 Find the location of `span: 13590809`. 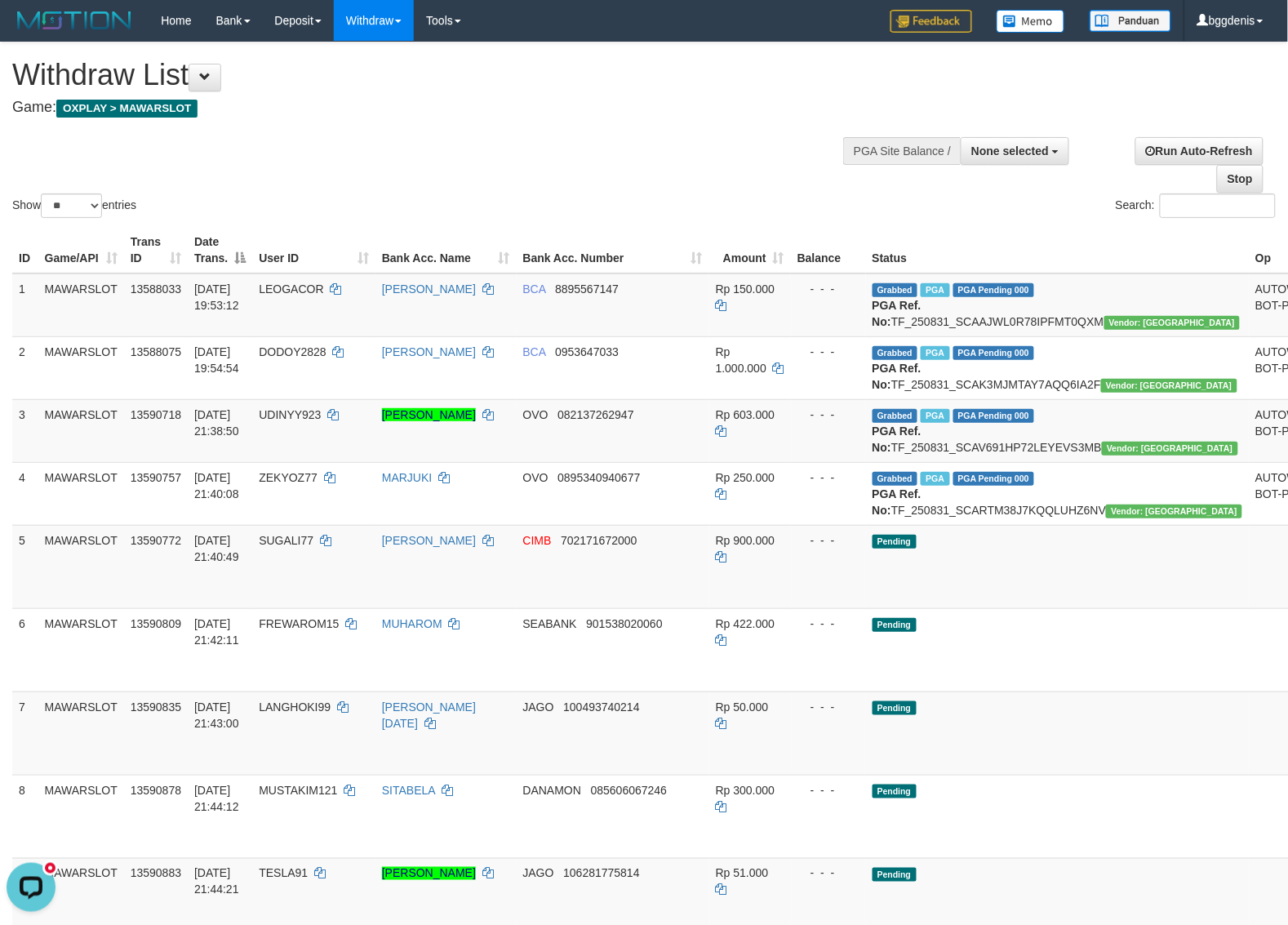

span: 13590809 is located at coordinates (156, 624).